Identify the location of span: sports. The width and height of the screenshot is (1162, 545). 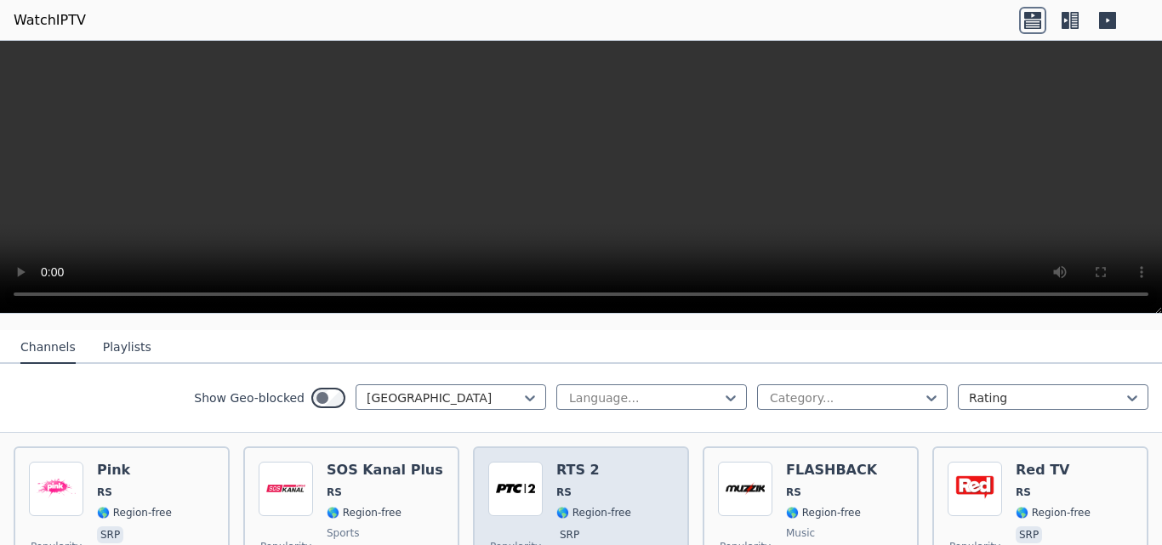
(343, 533).